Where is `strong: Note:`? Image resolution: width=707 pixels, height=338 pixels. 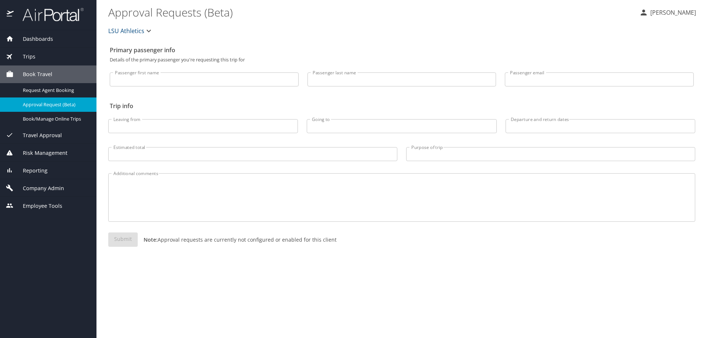
strong: Note: is located at coordinates (151, 240).